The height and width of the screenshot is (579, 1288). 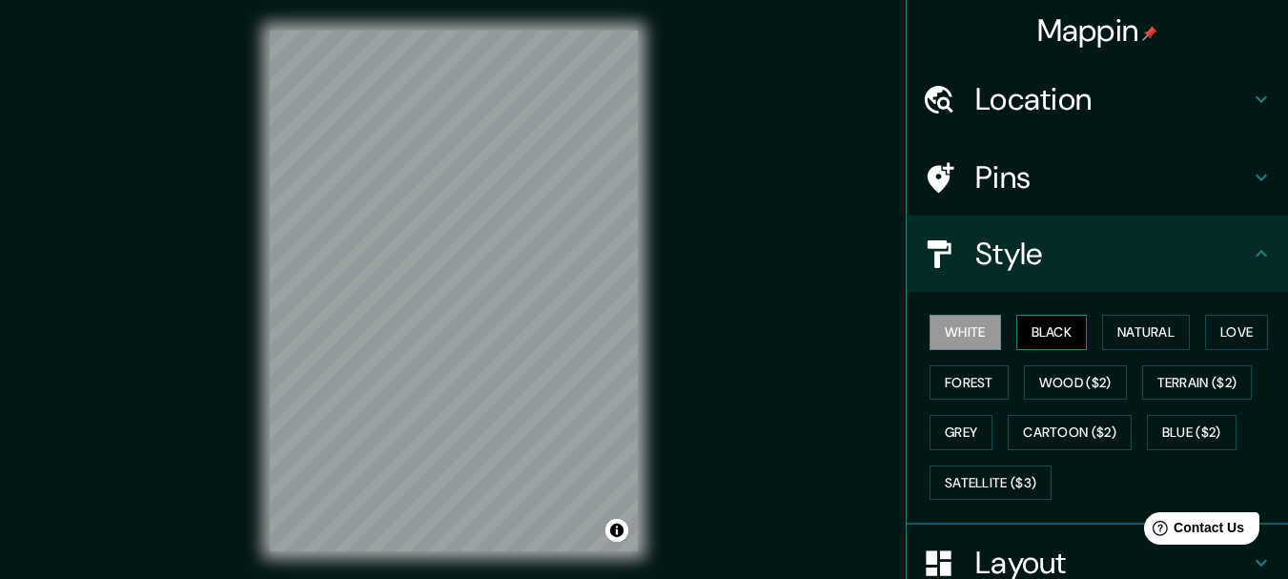 I want to click on button: Black, so click(x=1051, y=332).